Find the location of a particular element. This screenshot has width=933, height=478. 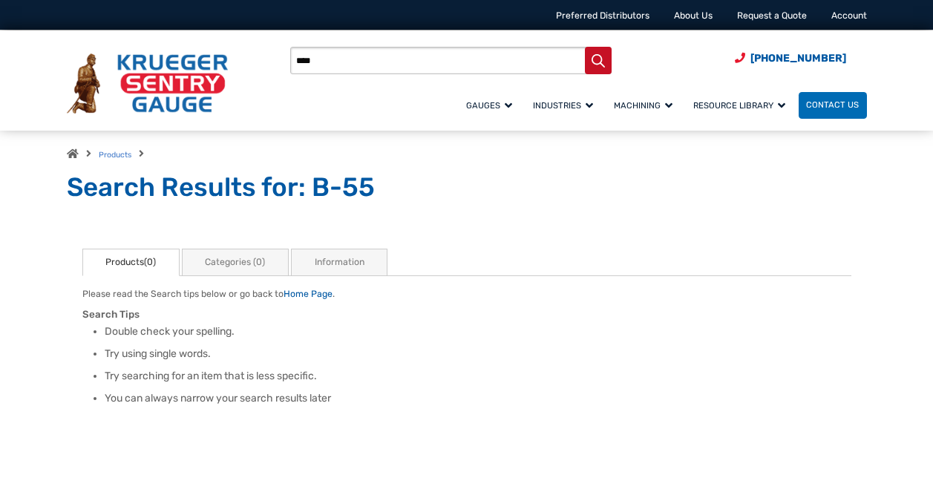

h1: Search Results for: B-55 is located at coordinates (467, 188).